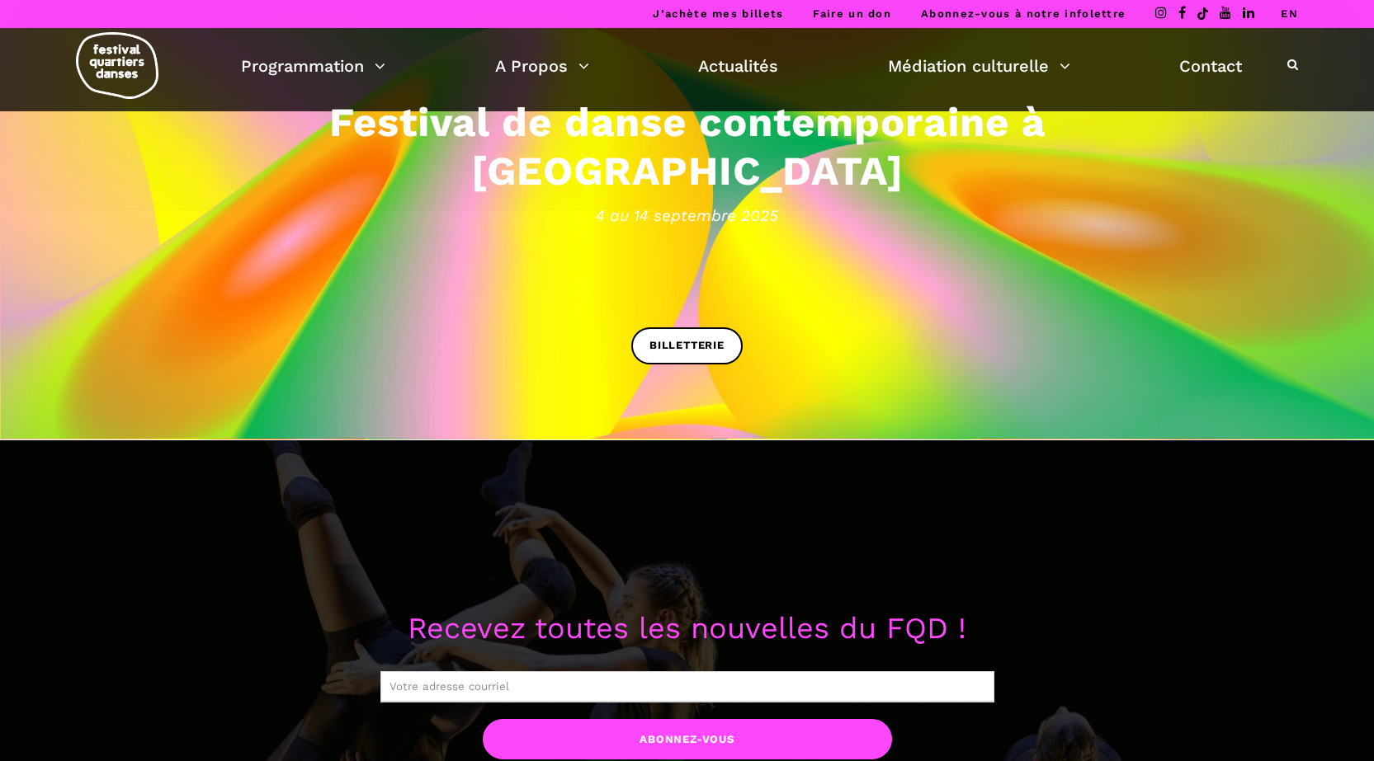  Describe the element at coordinates (1210, 66) in the screenshot. I see `a: Contact` at that location.